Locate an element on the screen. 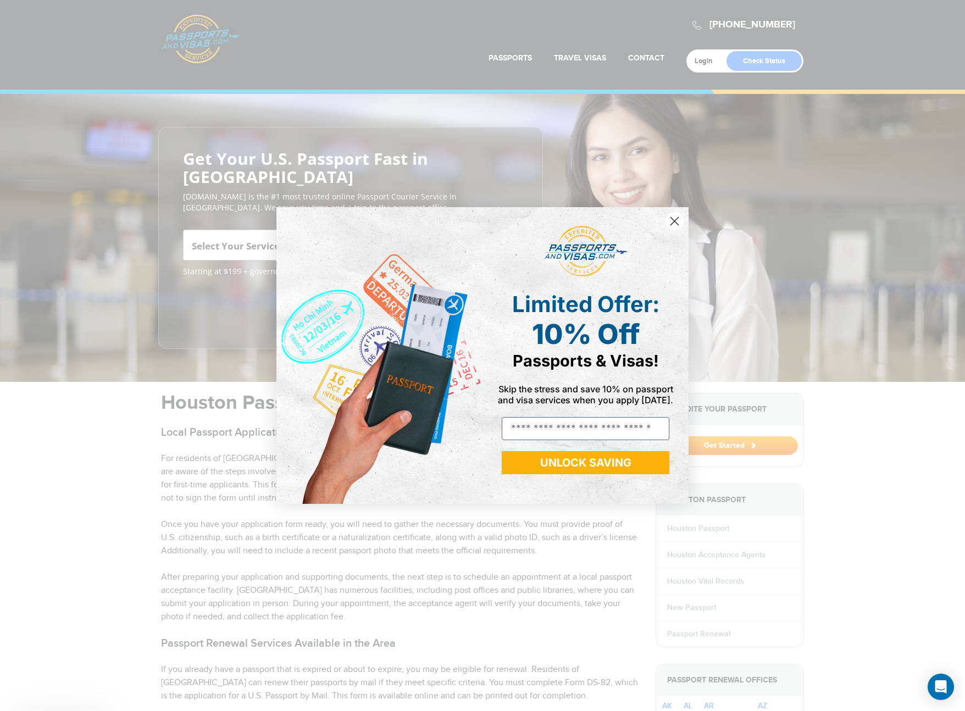  span: Passports & Visas! is located at coordinates (586, 360).